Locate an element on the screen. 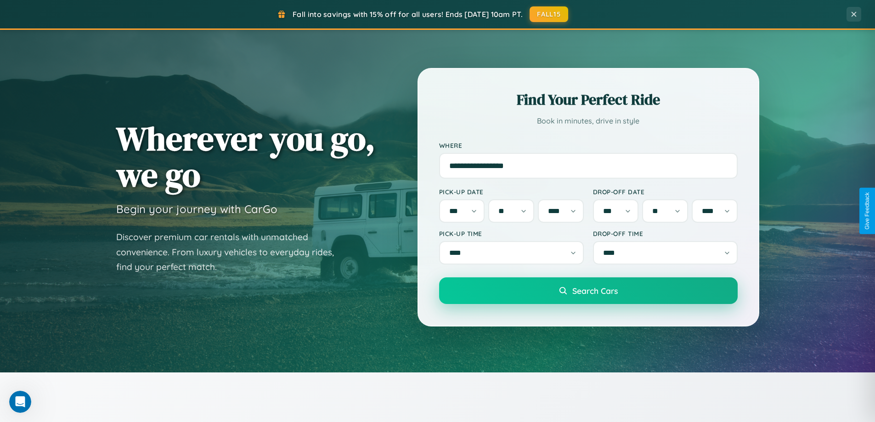 The height and width of the screenshot is (422, 875). label: Where is located at coordinates (588, 145).